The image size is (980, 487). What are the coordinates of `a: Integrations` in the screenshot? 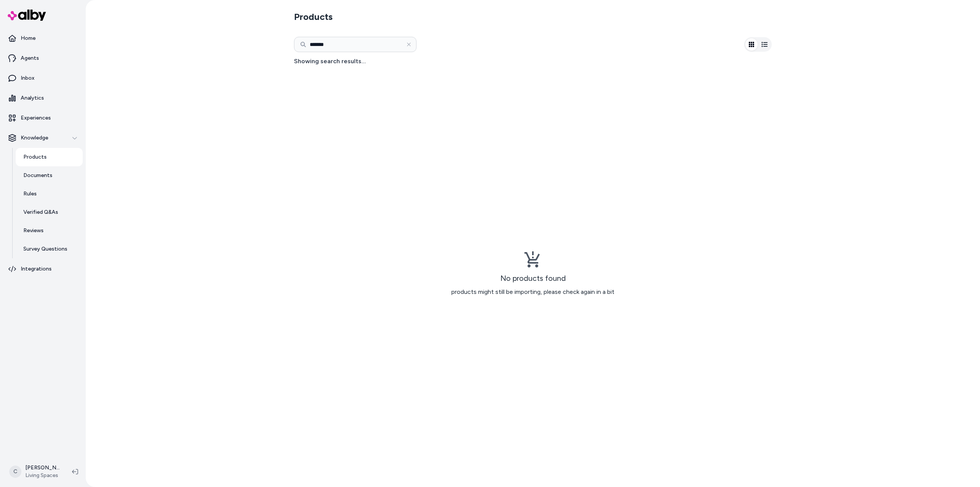 It's located at (43, 269).